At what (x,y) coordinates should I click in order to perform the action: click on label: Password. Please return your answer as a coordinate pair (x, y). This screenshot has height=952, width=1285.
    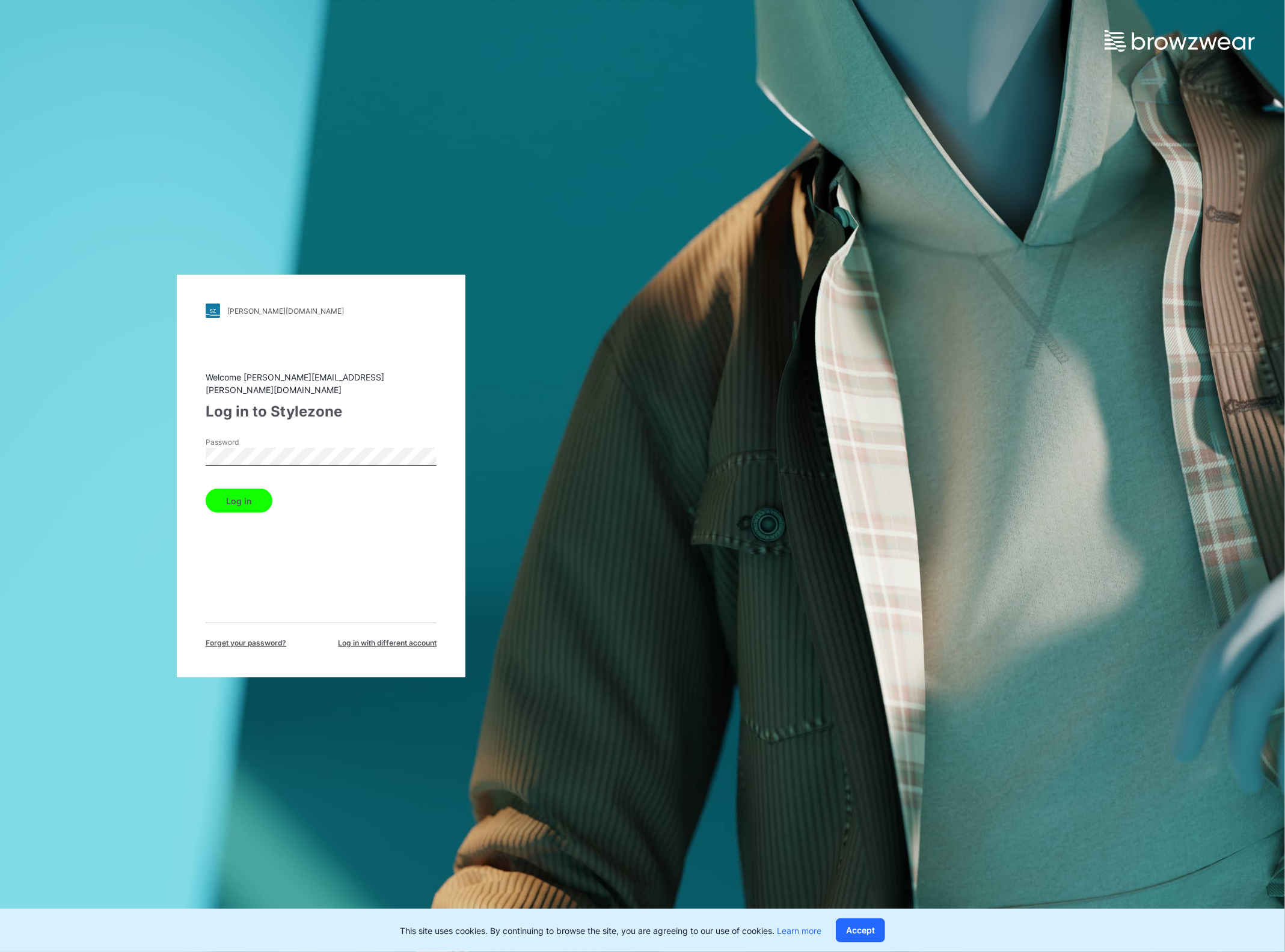
    Looking at the image, I should click on (248, 442).